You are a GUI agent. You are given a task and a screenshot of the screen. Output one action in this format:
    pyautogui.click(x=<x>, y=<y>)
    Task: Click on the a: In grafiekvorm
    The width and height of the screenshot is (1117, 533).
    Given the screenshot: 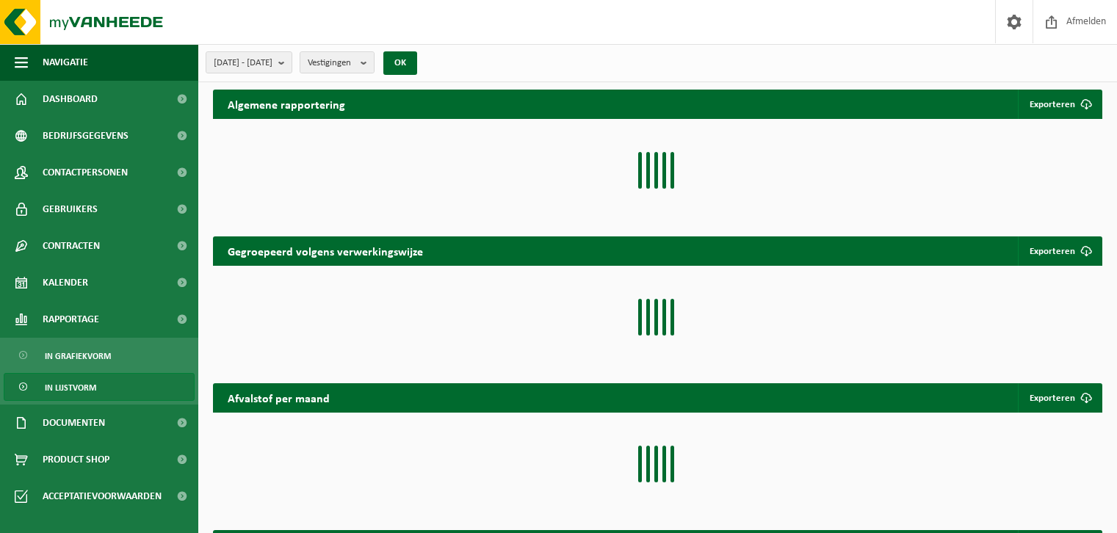 What is the action you would take?
    pyautogui.click(x=99, y=355)
    